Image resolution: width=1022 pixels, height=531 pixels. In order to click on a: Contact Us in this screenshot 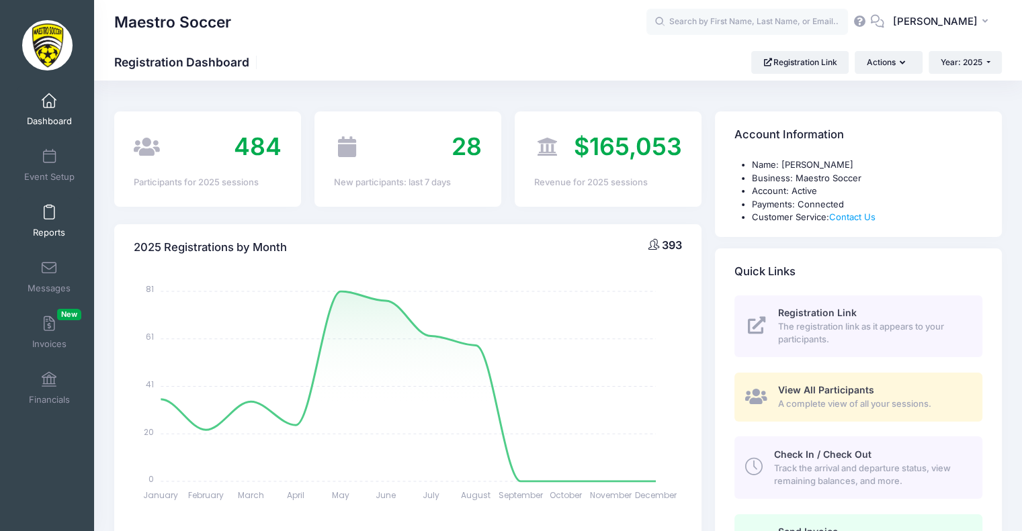, I will do `click(852, 217)`.